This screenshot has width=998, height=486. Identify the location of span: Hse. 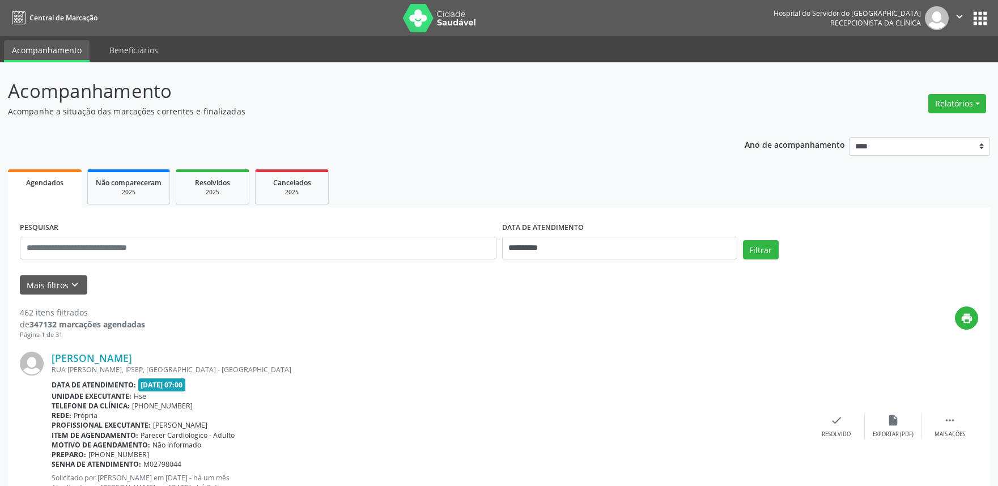
(140, 396).